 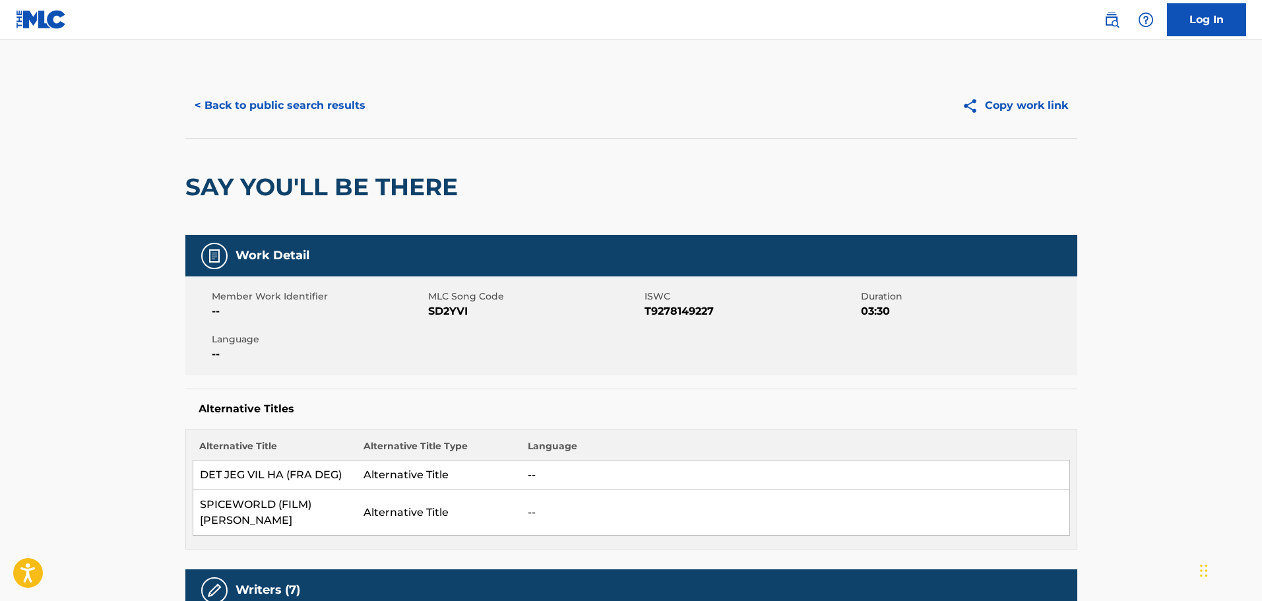 What do you see at coordinates (272, 255) in the screenshot?
I see `h5: Work Detail` at bounding box center [272, 255].